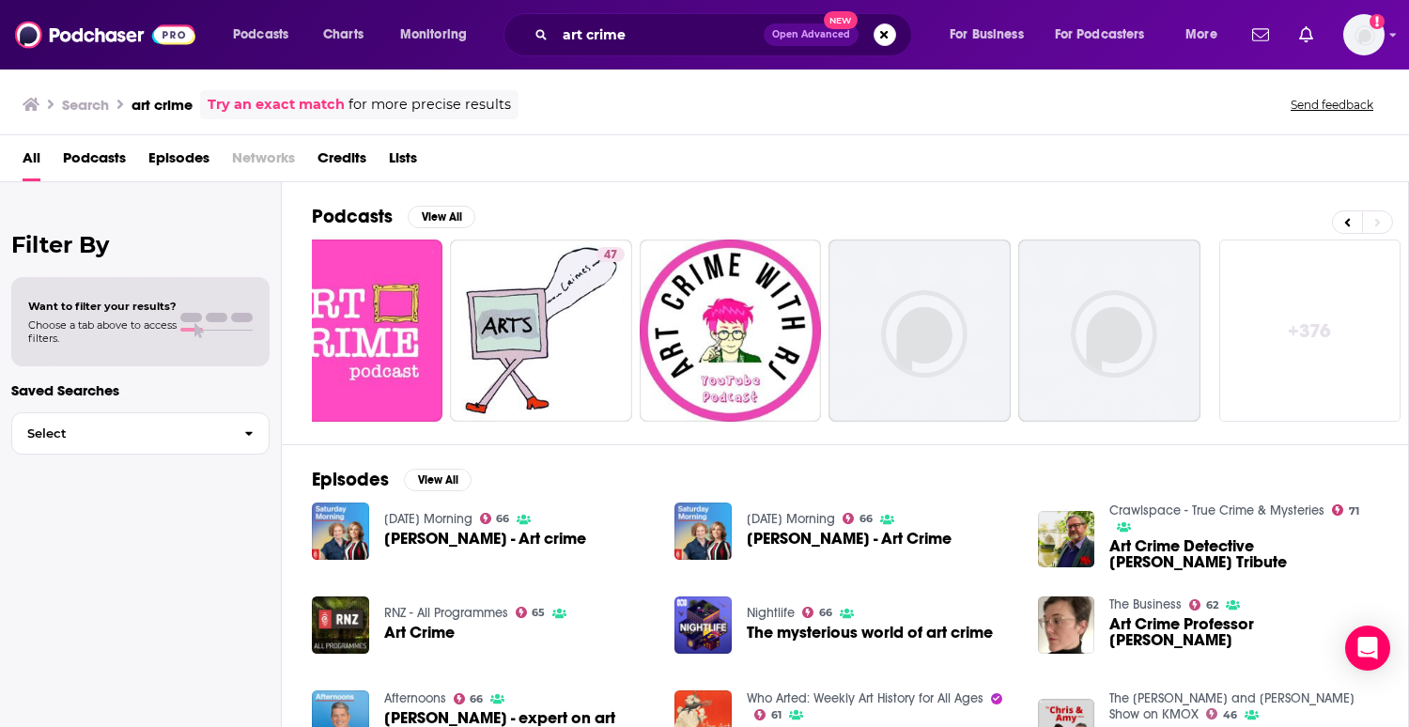 The height and width of the screenshot is (727, 1409). Describe the element at coordinates (1145, 604) in the screenshot. I see `a: The Business` at that location.